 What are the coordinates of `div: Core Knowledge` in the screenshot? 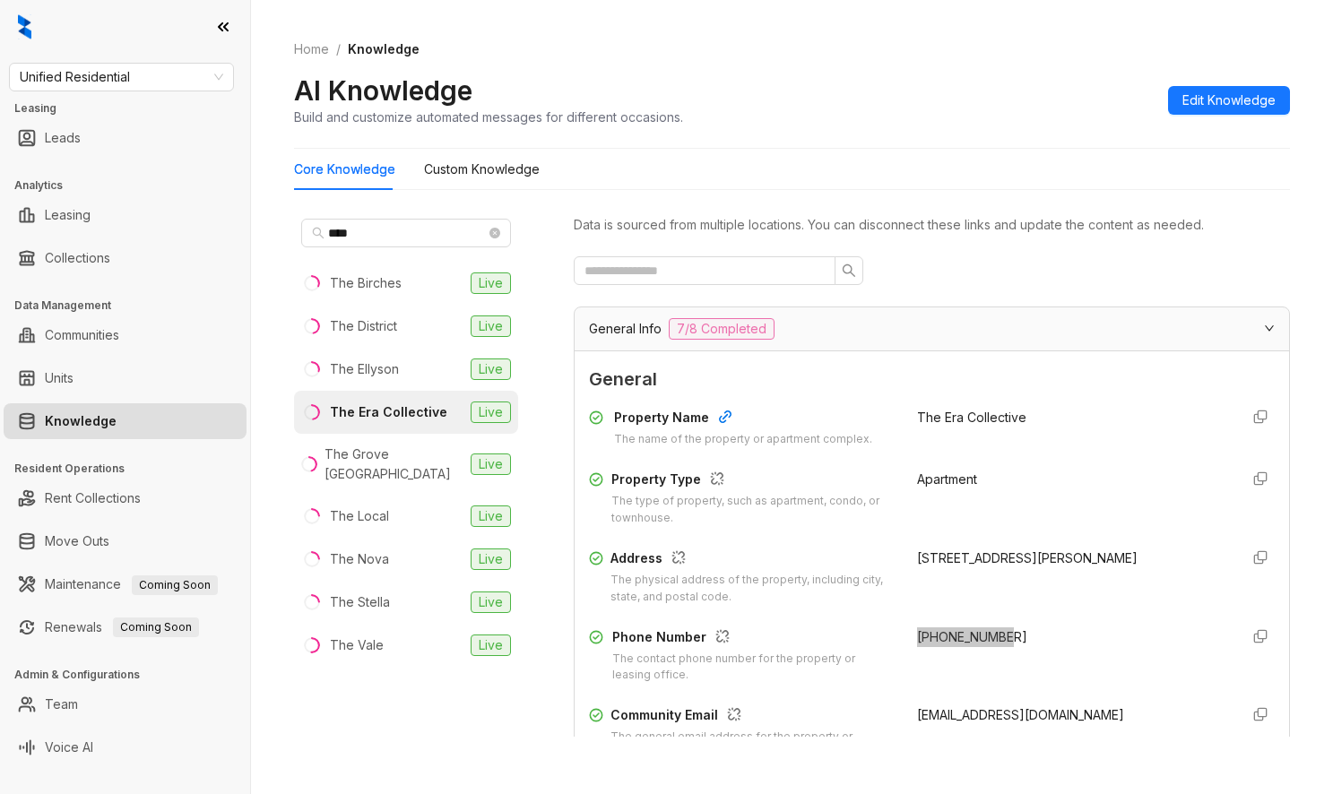 It's located at (344, 169).